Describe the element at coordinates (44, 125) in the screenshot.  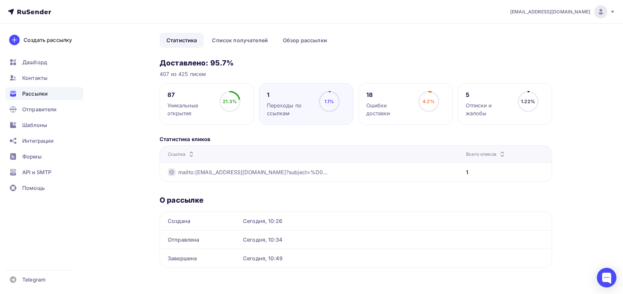
I see `a: Шаблоны` at that location.